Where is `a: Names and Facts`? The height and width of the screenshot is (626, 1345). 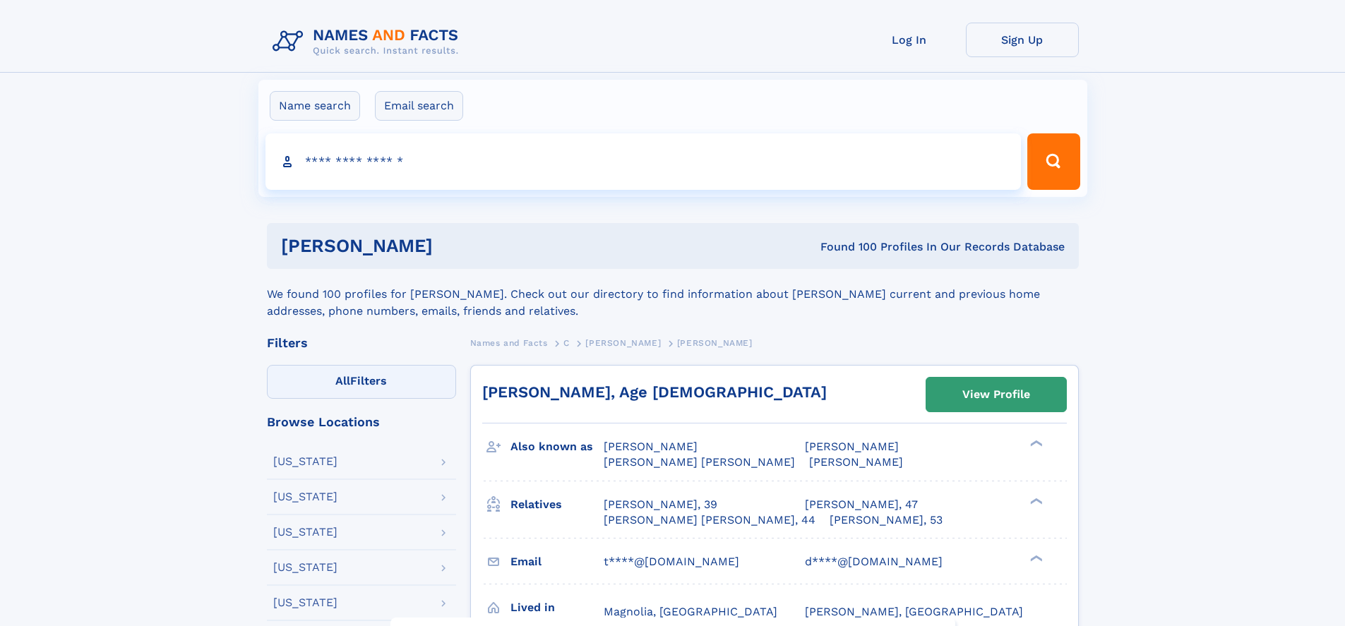
a: Names and Facts is located at coordinates (509, 342).